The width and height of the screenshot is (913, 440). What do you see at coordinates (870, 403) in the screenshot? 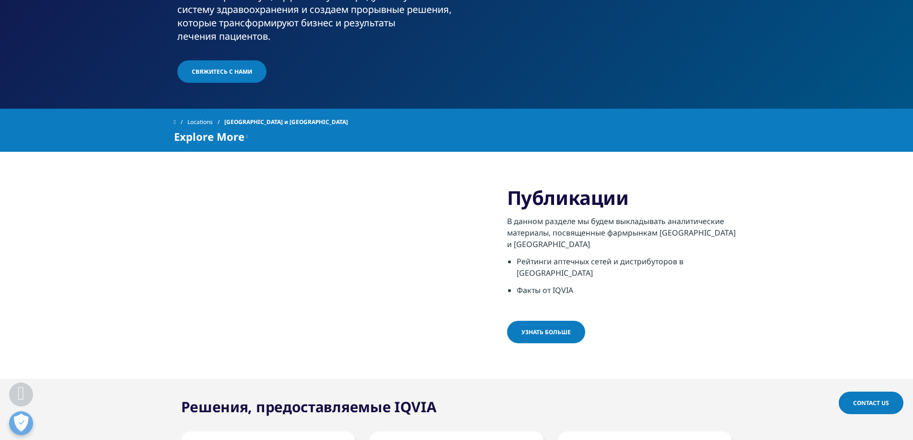
I see `span: Contact Us` at bounding box center [870, 403].